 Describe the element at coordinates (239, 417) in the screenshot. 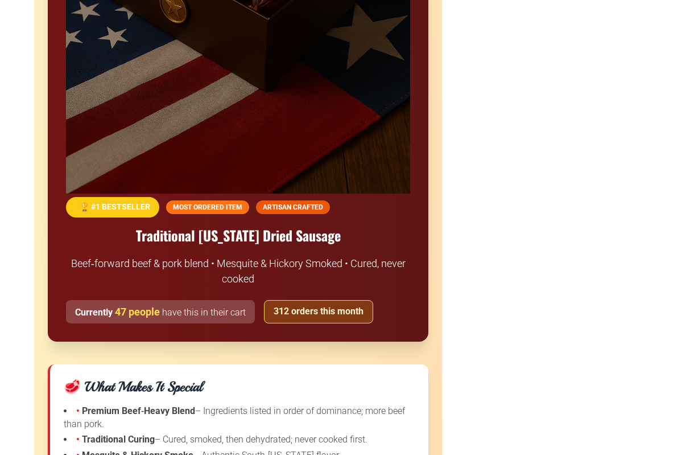

I see `li: – Ingredients listed in order of dominance; more beef than pork.` at that location.